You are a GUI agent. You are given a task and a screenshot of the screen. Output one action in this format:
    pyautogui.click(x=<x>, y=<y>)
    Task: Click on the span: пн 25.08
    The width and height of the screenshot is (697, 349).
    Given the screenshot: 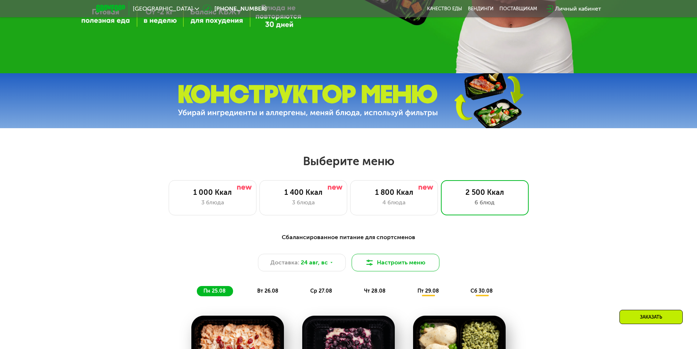 What is the action you would take?
    pyautogui.click(x=214, y=290)
    